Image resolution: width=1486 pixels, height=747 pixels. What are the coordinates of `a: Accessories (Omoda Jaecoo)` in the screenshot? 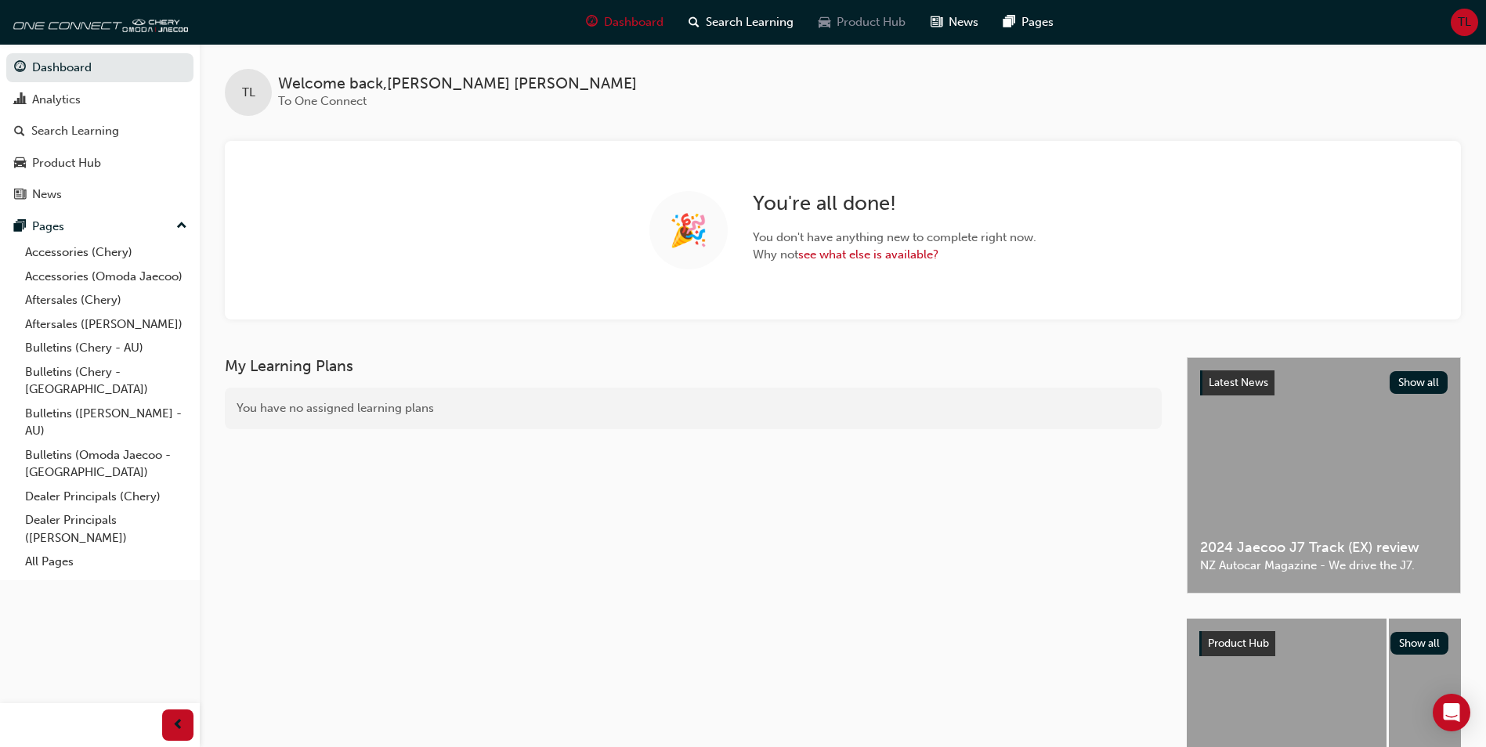 It's located at (106, 276).